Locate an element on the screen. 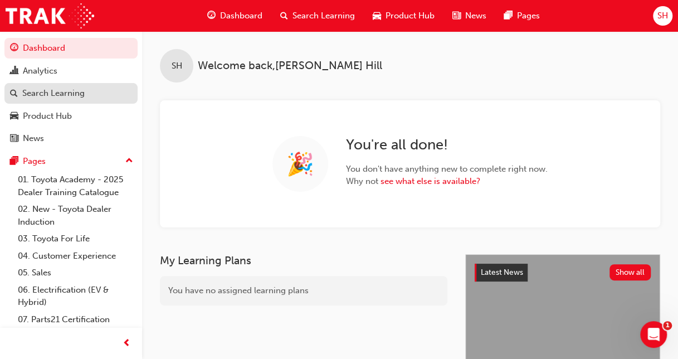 The width and height of the screenshot is (678, 359). span: Product Hub is located at coordinates (410, 16).